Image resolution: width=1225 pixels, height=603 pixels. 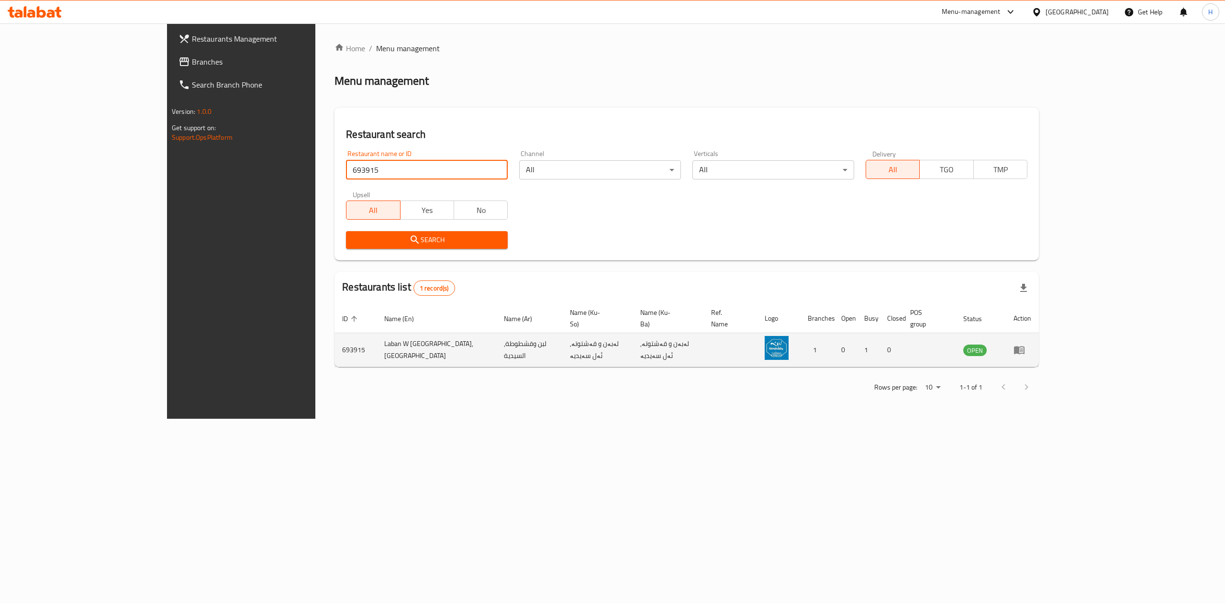 I want to click on a: Branches, so click(x=271, y=62).